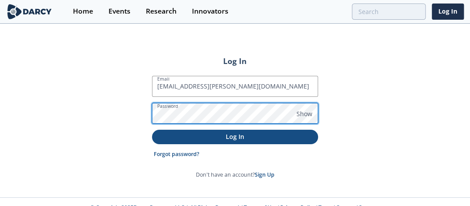 This screenshot has height=206, width=470. What do you see at coordinates (448, 11) in the screenshot?
I see `a: Log In` at bounding box center [448, 11].